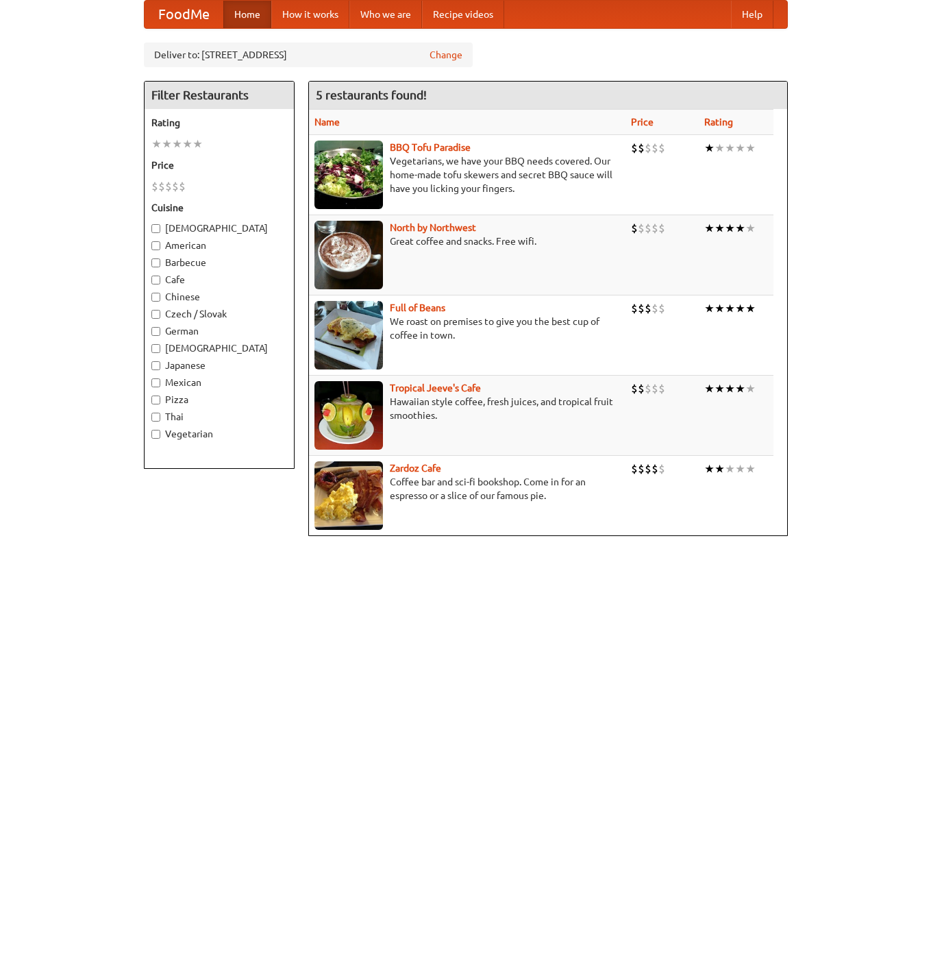 This screenshot has width=931, height=970. Describe the element at coordinates (219, 95) in the screenshot. I see `h4: Filter Restaurants` at that location.